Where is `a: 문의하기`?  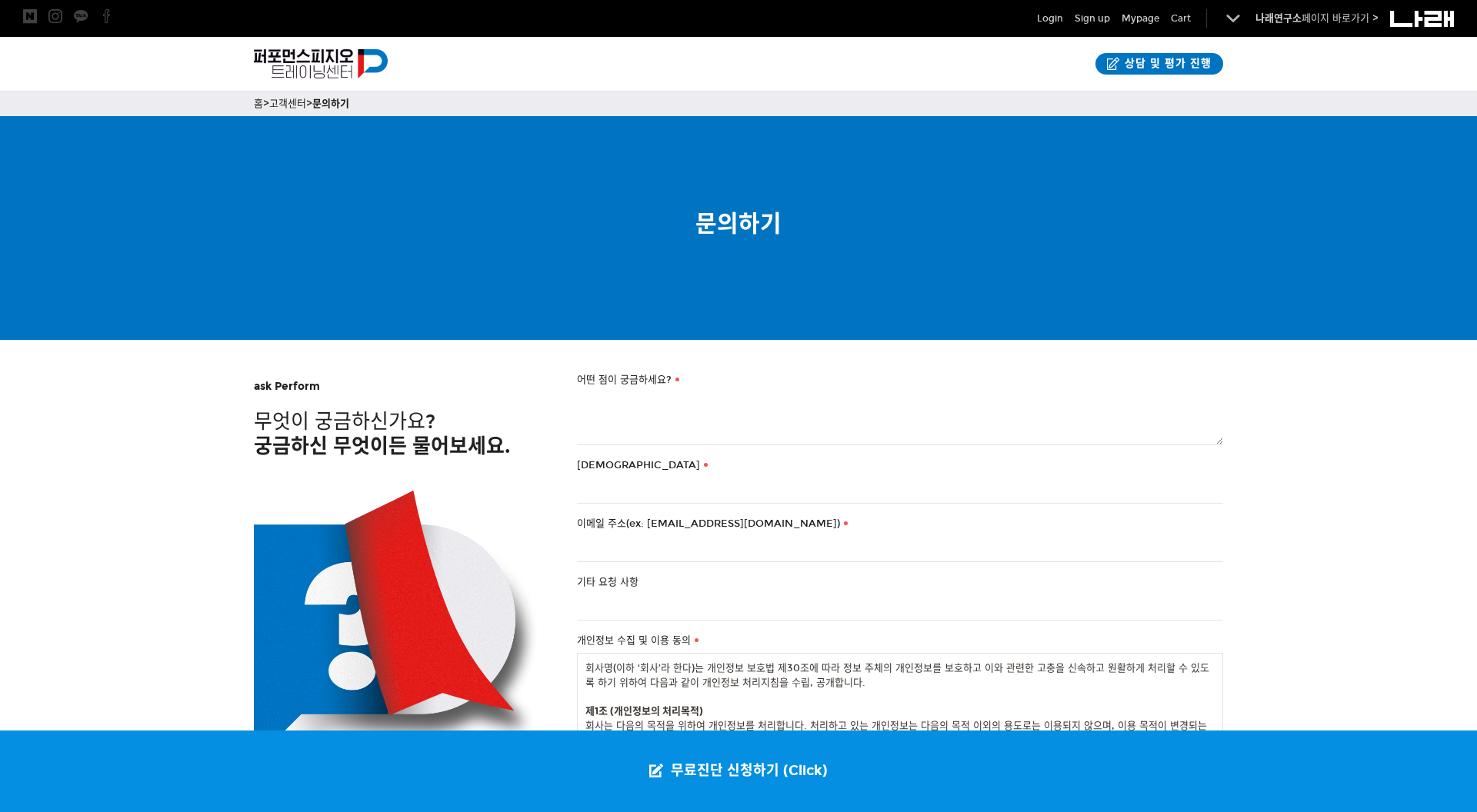
a: 문의하기 is located at coordinates (331, 104).